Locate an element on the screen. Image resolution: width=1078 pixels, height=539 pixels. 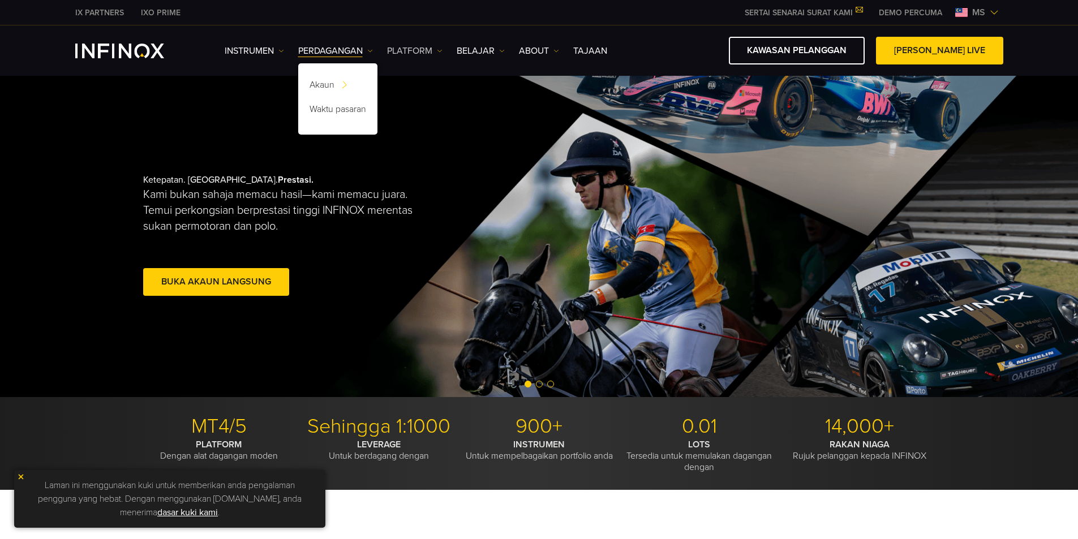
strong: RAKAN NIAGA is located at coordinates (859, 445).